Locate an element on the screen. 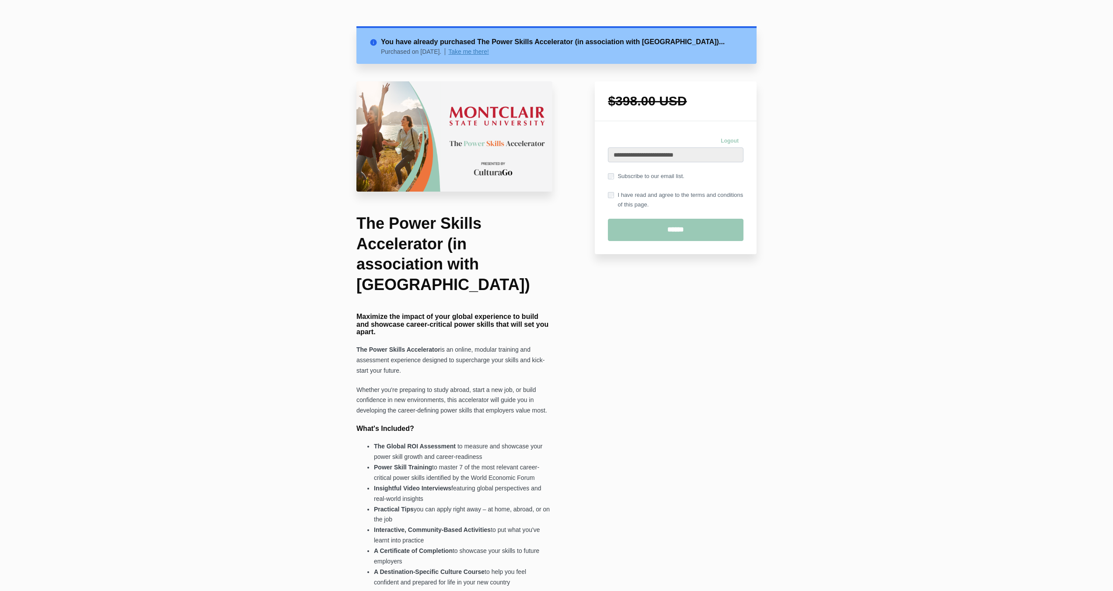  strong: A Destination-Specific Culture Course is located at coordinates (429, 572).